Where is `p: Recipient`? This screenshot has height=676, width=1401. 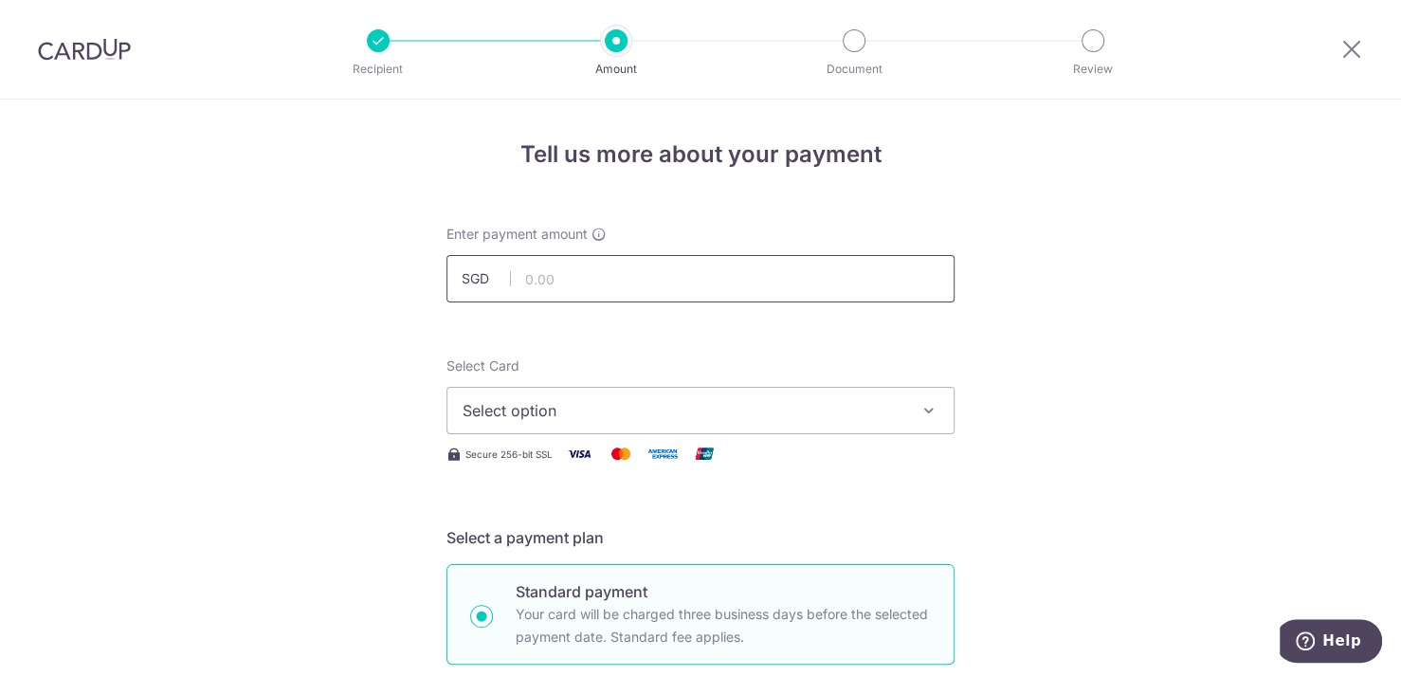
p: Recipient is located at coordinates (378, 69).